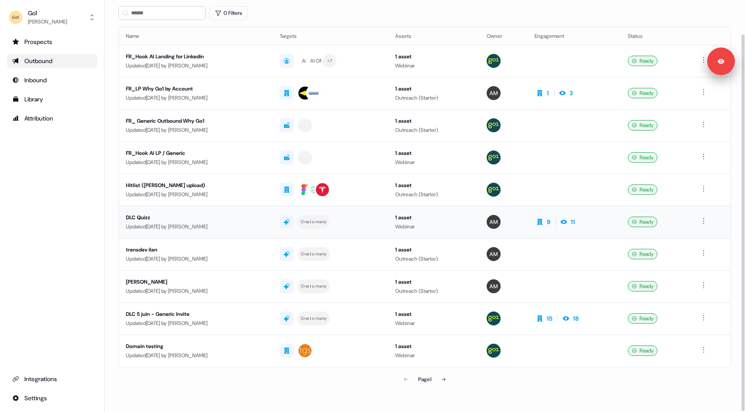 This screenshot has width=745, height=412. I want to click on div: Inbound, so click(52, 80).